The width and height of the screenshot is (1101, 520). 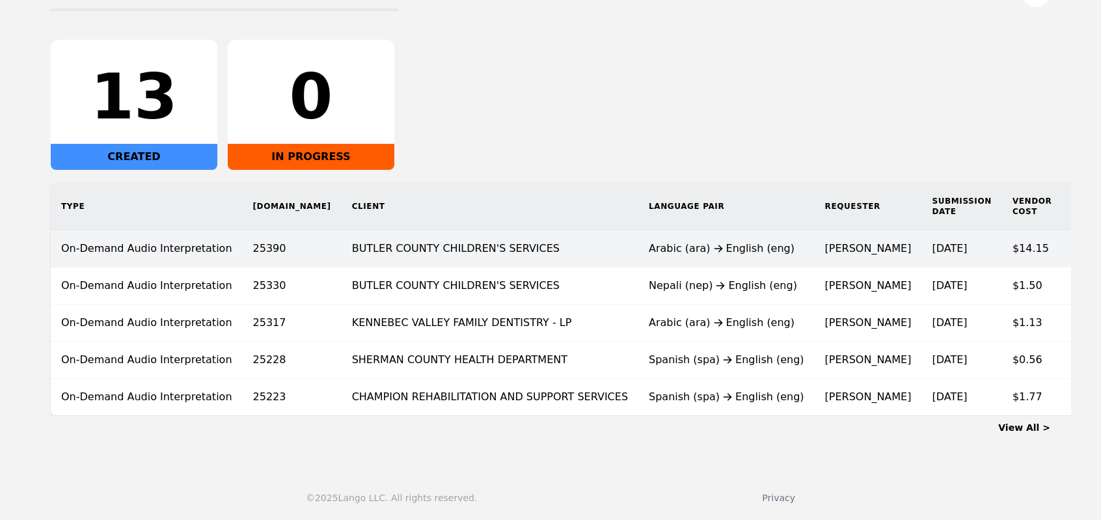 What do you see at coordinates (1032, 206) in the screenshot?
I see `th: Vendor Cost` at bounding box center [1032, 206].